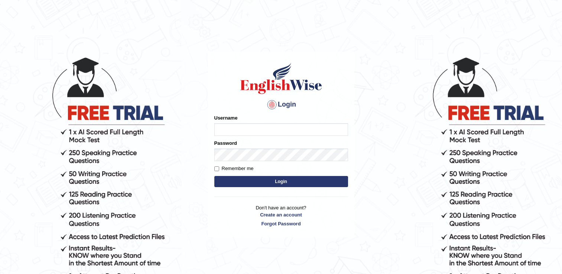 Image resolution: width=562 pixels, height=274 pixels. What do you see at coordinates (281, 78) in the screenshot?
I see `img: Logo of English Wise sign in for intelligent practice with AI` at bounding box center [281, 78].